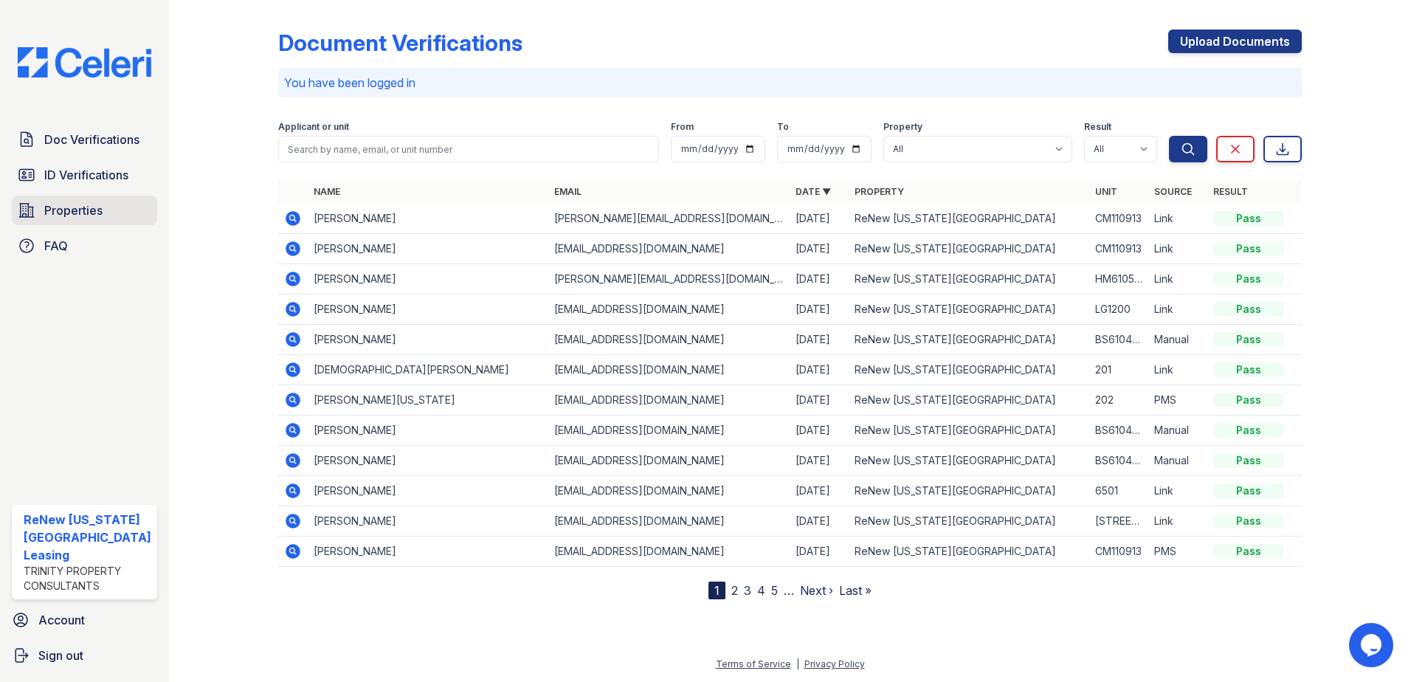 This screenshot has width=1411, height=682. What do you see at coordinates (1118, 370) in the screenshot?
I see `td: 201` at bounding box center [1118, 370].